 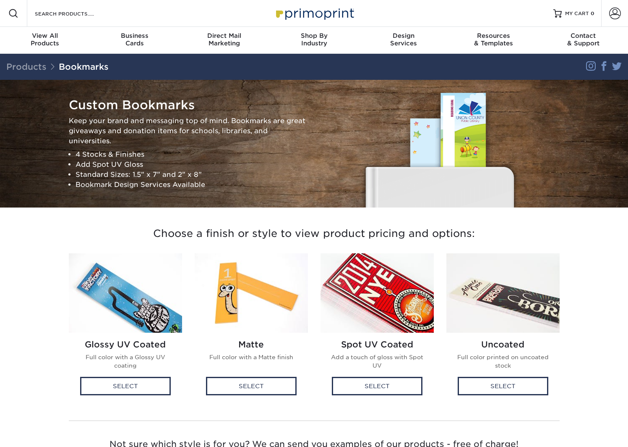 What do you see at coordinates (125, 328) in the screenshot?
I see `a: Glossy UV Coated Bookmarks Glossy UV Coated Full color with a Glossy UV coating Select` at bounding box center [125, 328].